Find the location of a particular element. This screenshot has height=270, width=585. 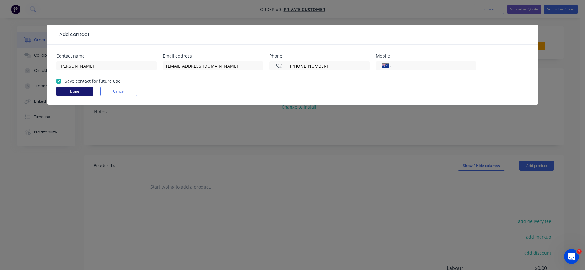

span: 1 is located at coordinates (580, 251).